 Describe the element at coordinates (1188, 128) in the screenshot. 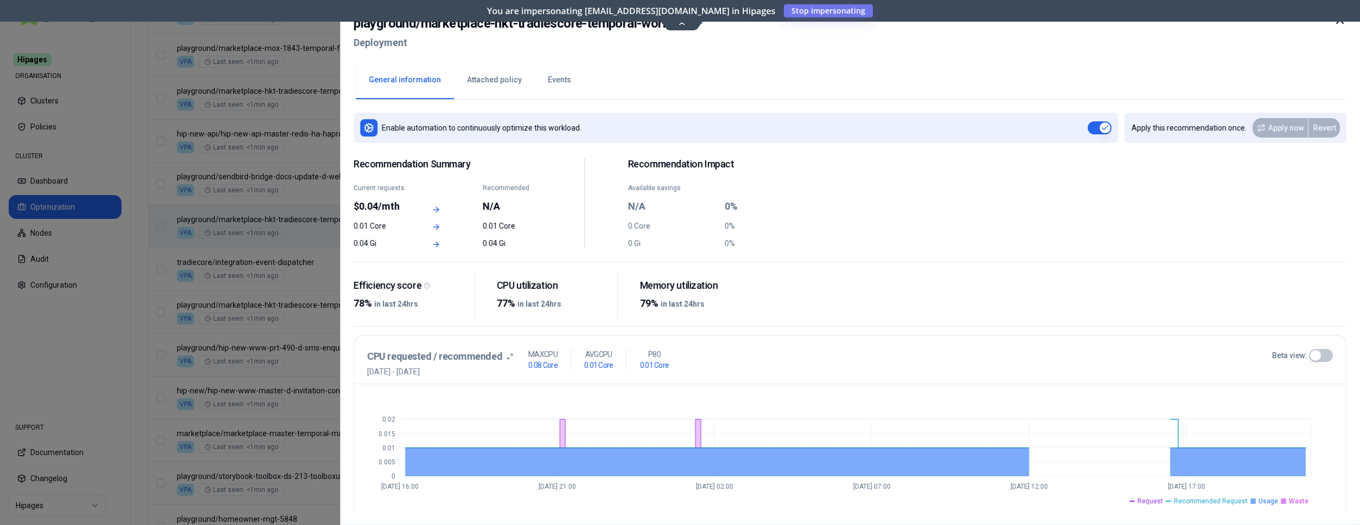

I see `p: Apply this recommendation once.` at that location.